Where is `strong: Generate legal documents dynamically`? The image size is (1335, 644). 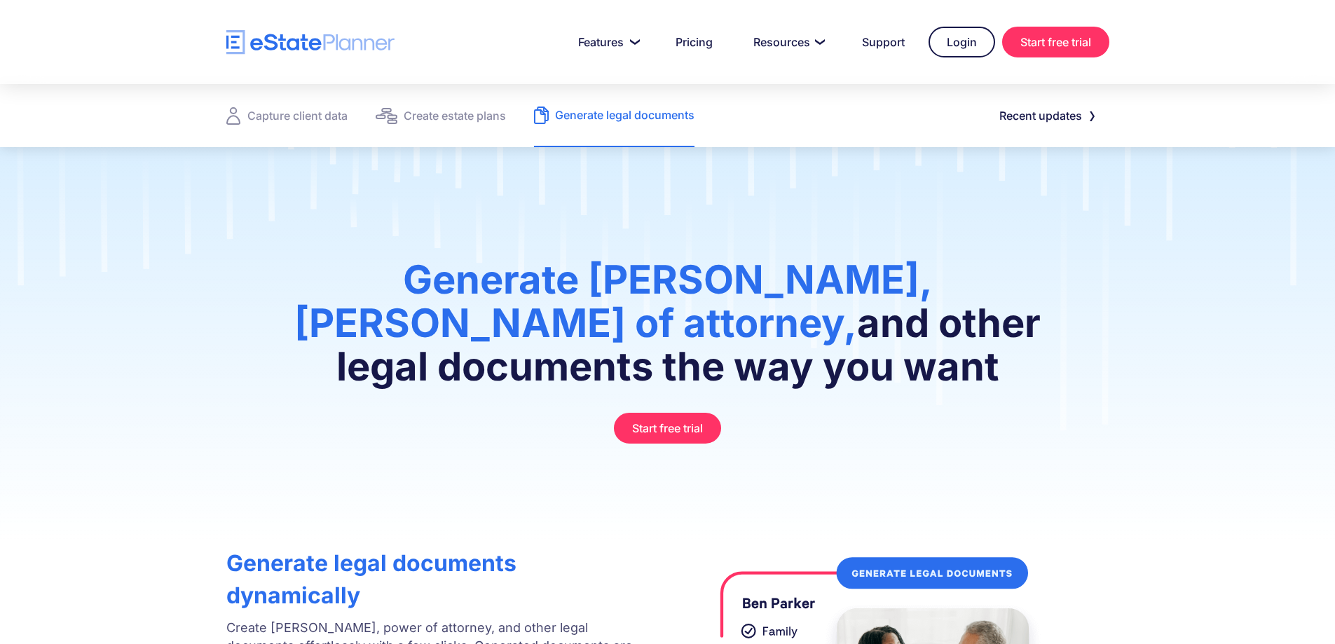
strong: Generate legal documents dynamically is located at coordinates (371, 579).